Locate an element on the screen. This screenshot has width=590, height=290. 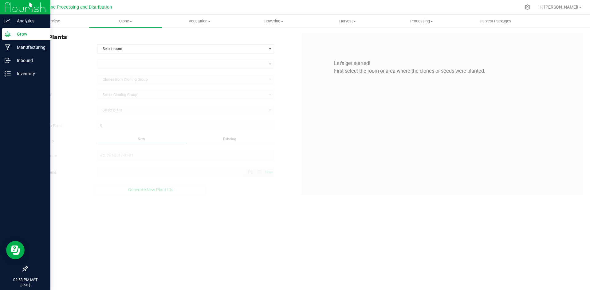
p: Analytics is located at coordinates (29, 21).